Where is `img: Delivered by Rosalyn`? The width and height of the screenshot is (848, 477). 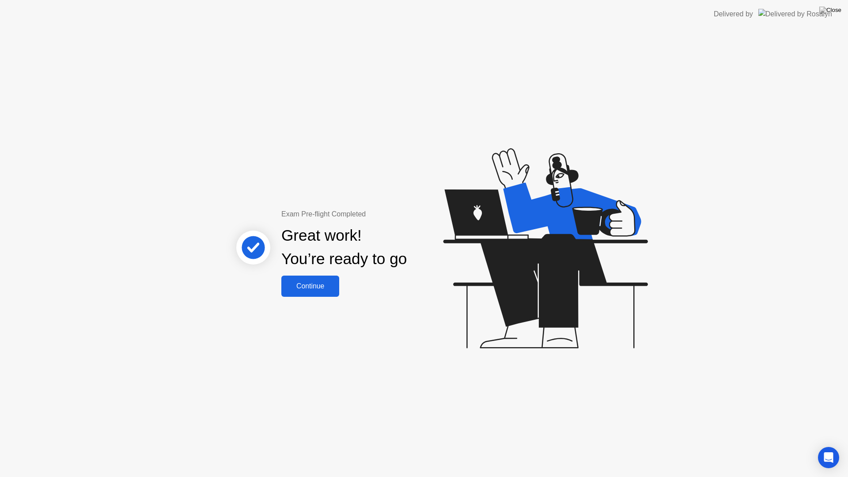
img: Delivered by Rosalyn is located at coordinates (795, 14).